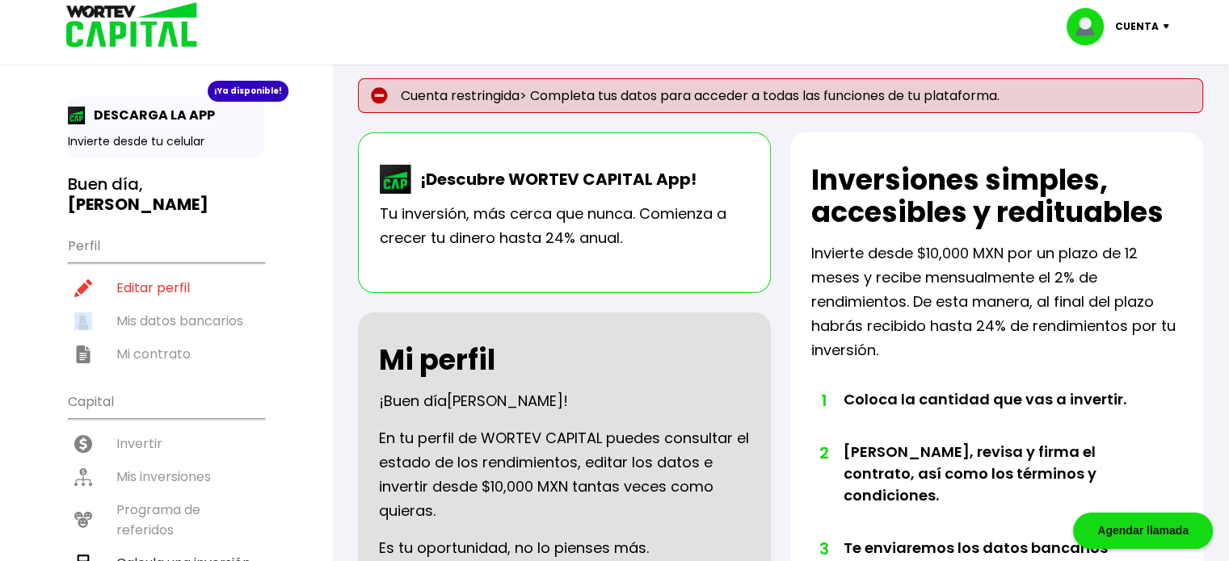 This screenshot has width=1229, height=561. What do you see at coordinates (150, 115) in the screenshot?
I see `p: DESCARGA LA APP` at bounding box center [150, 115].